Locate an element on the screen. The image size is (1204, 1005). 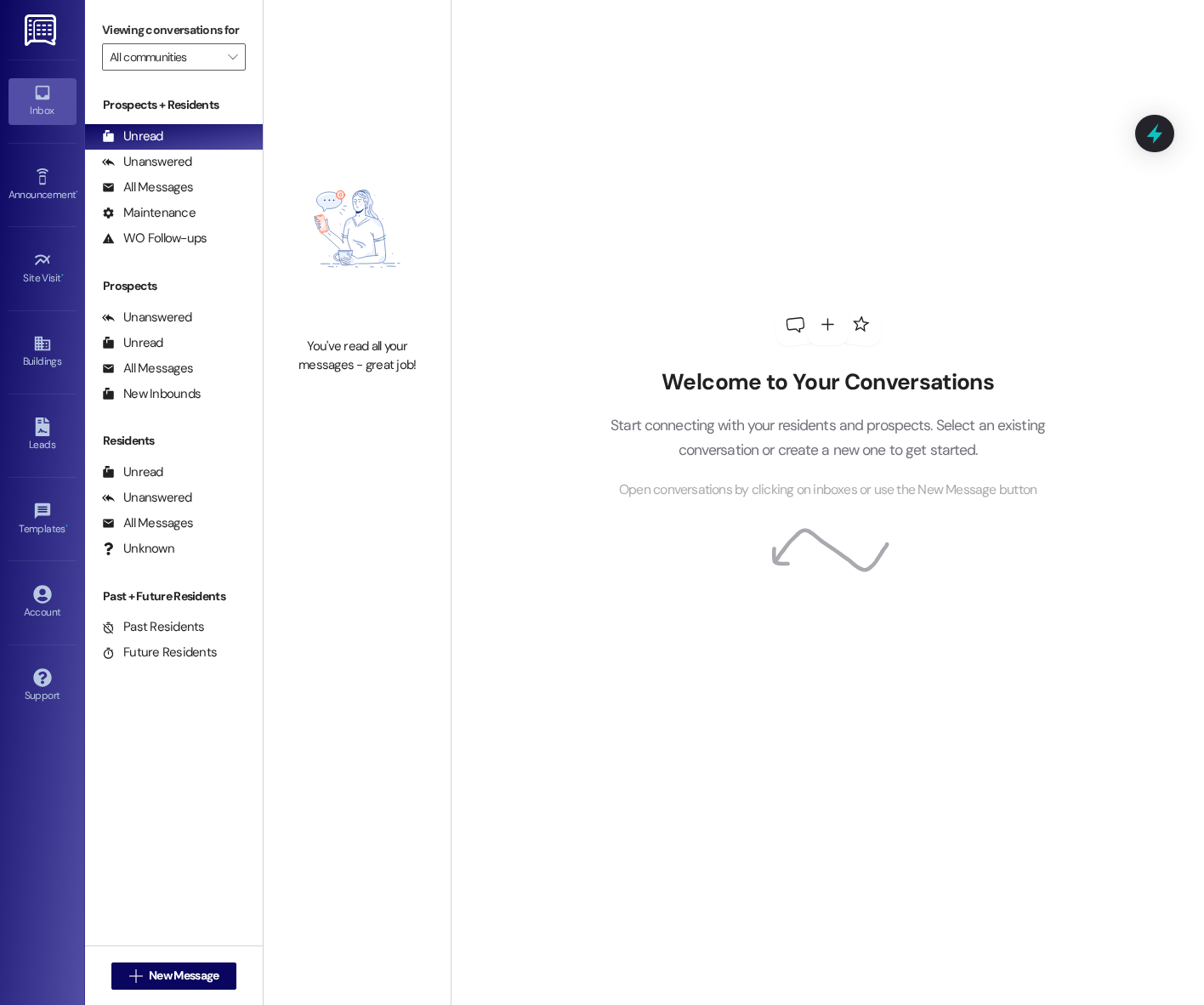
div: WO Follow-ups is located at coordinates (154, 238).